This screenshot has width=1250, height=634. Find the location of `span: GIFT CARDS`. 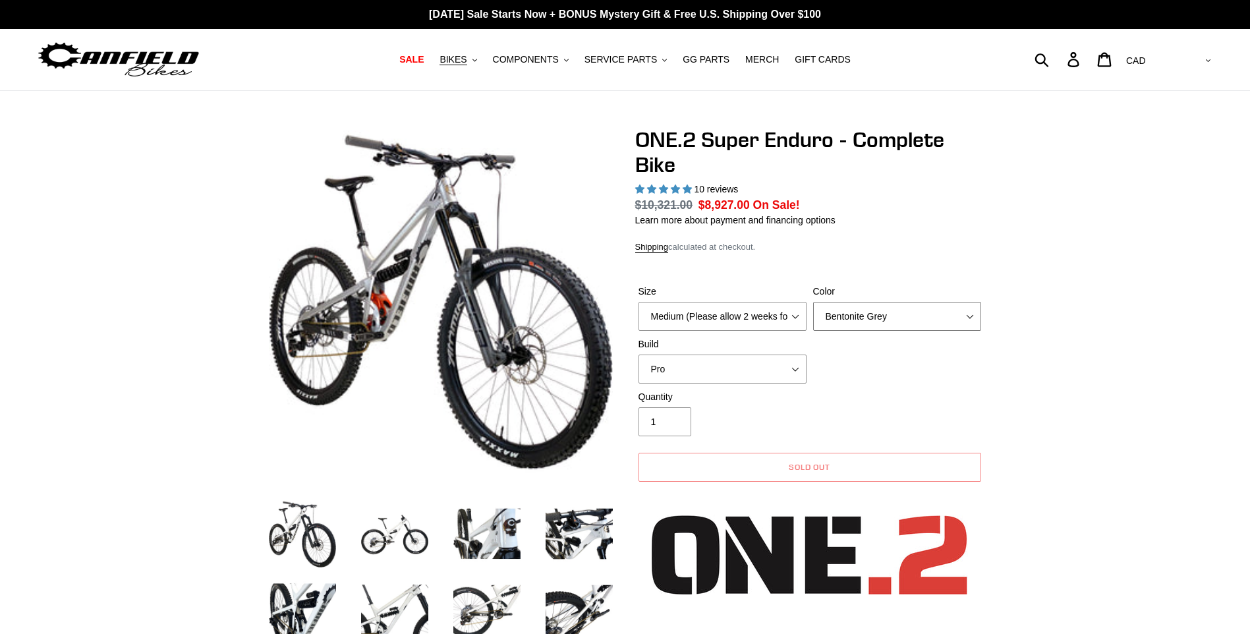

span: GIFT CARDS is located at coordinates (822, 59).